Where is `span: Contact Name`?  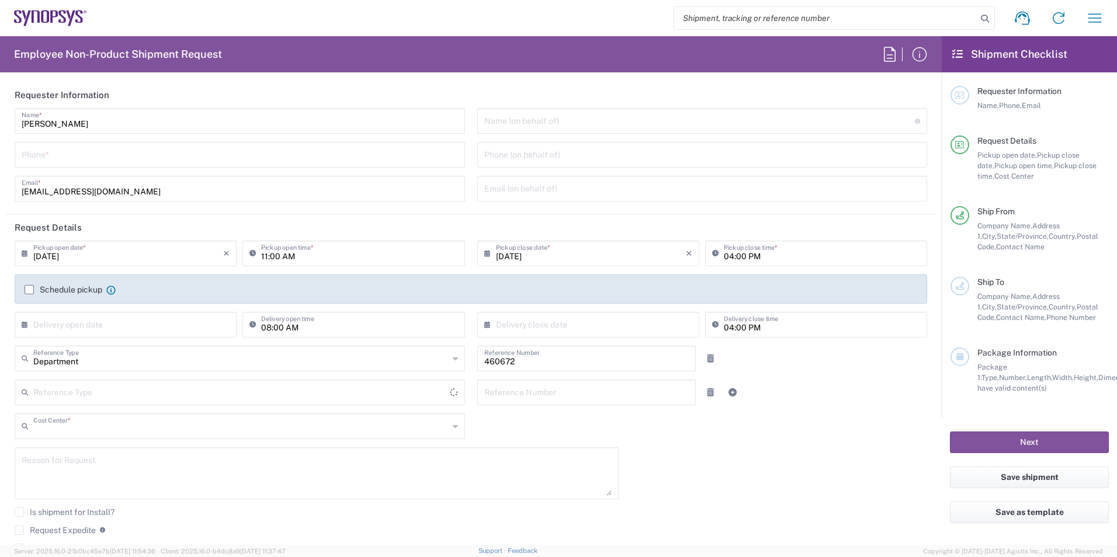 span: Contact Name is located at coordinates (1020, 246).